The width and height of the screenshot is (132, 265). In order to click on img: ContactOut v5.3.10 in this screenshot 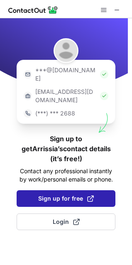, I will do `click(33, 10)`.